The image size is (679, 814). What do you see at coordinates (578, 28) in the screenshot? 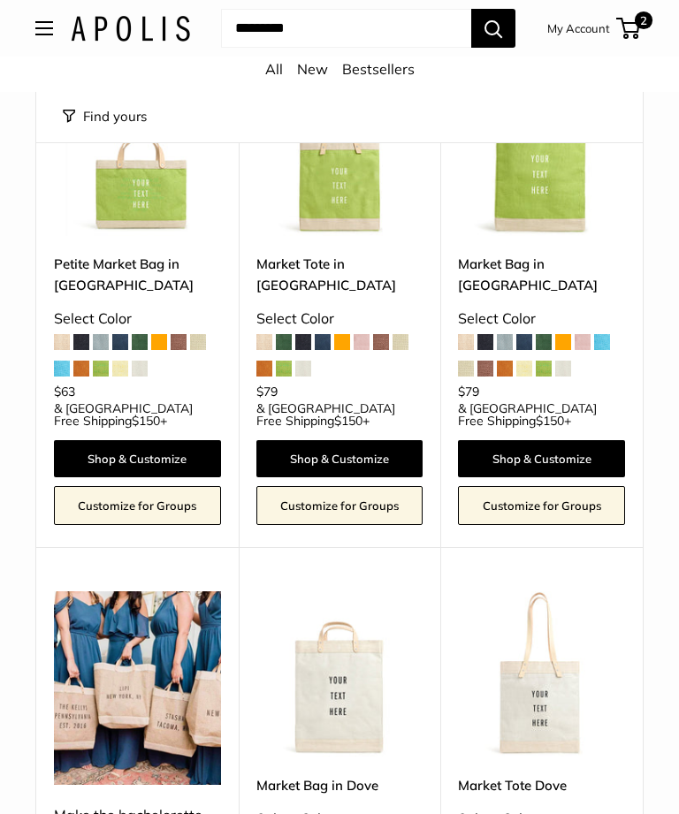
I see `a: My Account` at bounding box center [578, 28].